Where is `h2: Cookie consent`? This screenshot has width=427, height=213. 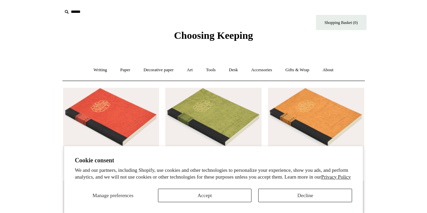 h2: Cookie consent is located at coordinates (213, 160).